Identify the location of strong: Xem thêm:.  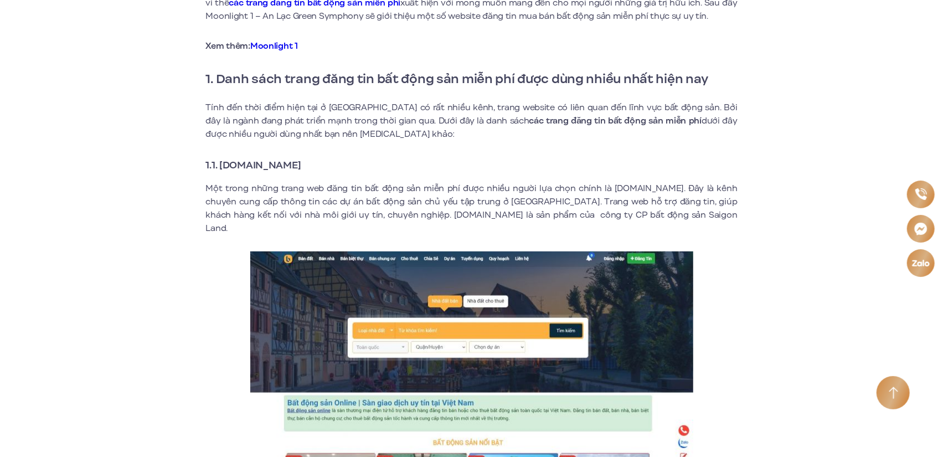
(252, 46).